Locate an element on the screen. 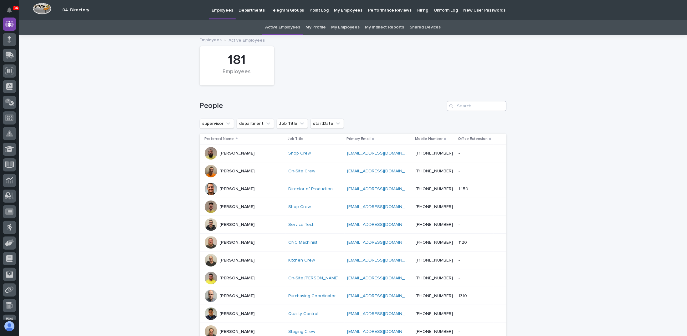 The height and width of the screenshot is (336, 687). button: department is located at coordinates (255, 124).